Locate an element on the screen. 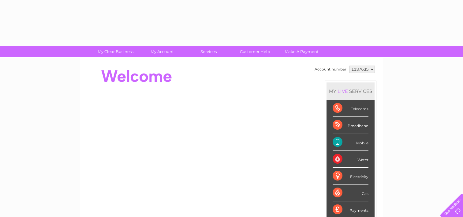 The height and width of the screenshot is (217, 463). a: Customer Help is located at coordinates (255, 51).